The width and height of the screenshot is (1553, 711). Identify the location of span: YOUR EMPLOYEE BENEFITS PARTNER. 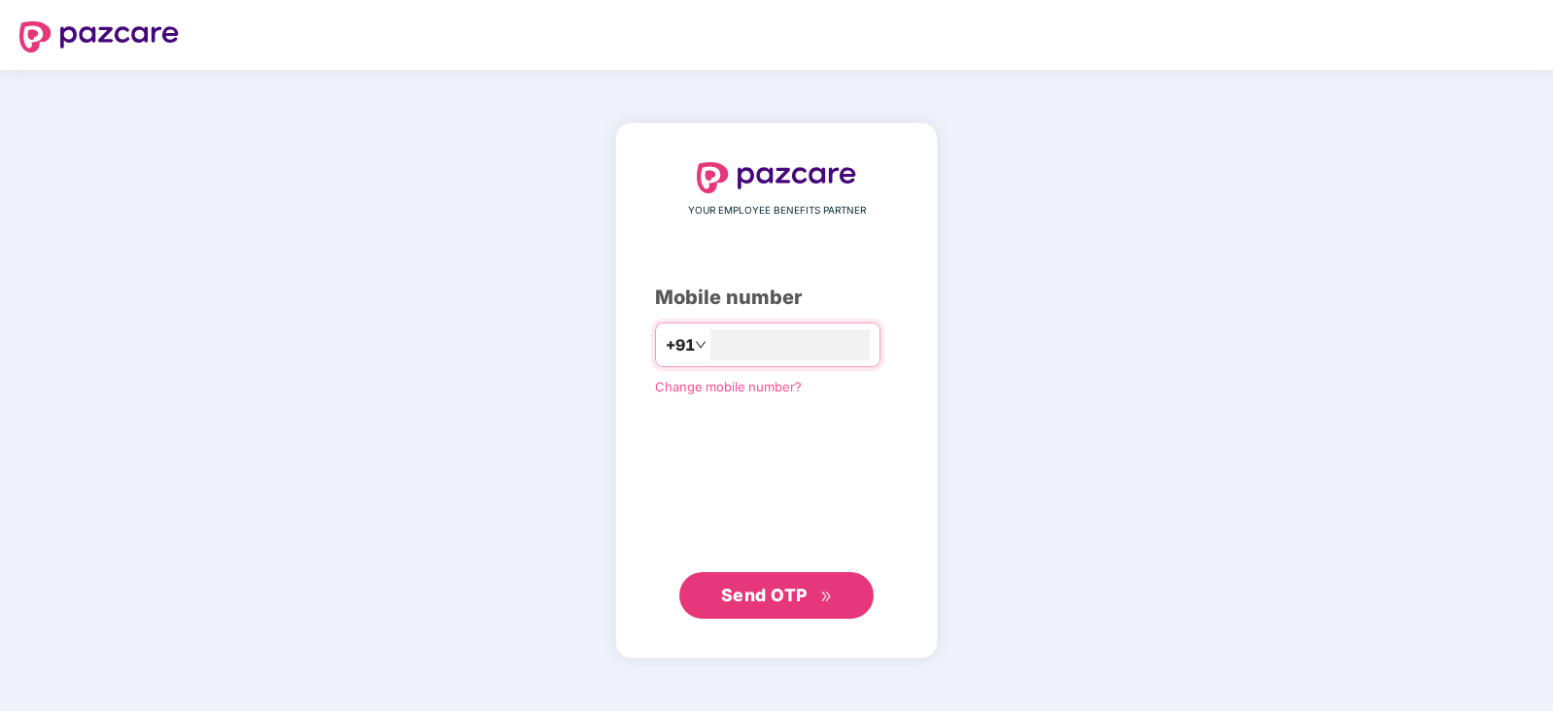
(776, 211).